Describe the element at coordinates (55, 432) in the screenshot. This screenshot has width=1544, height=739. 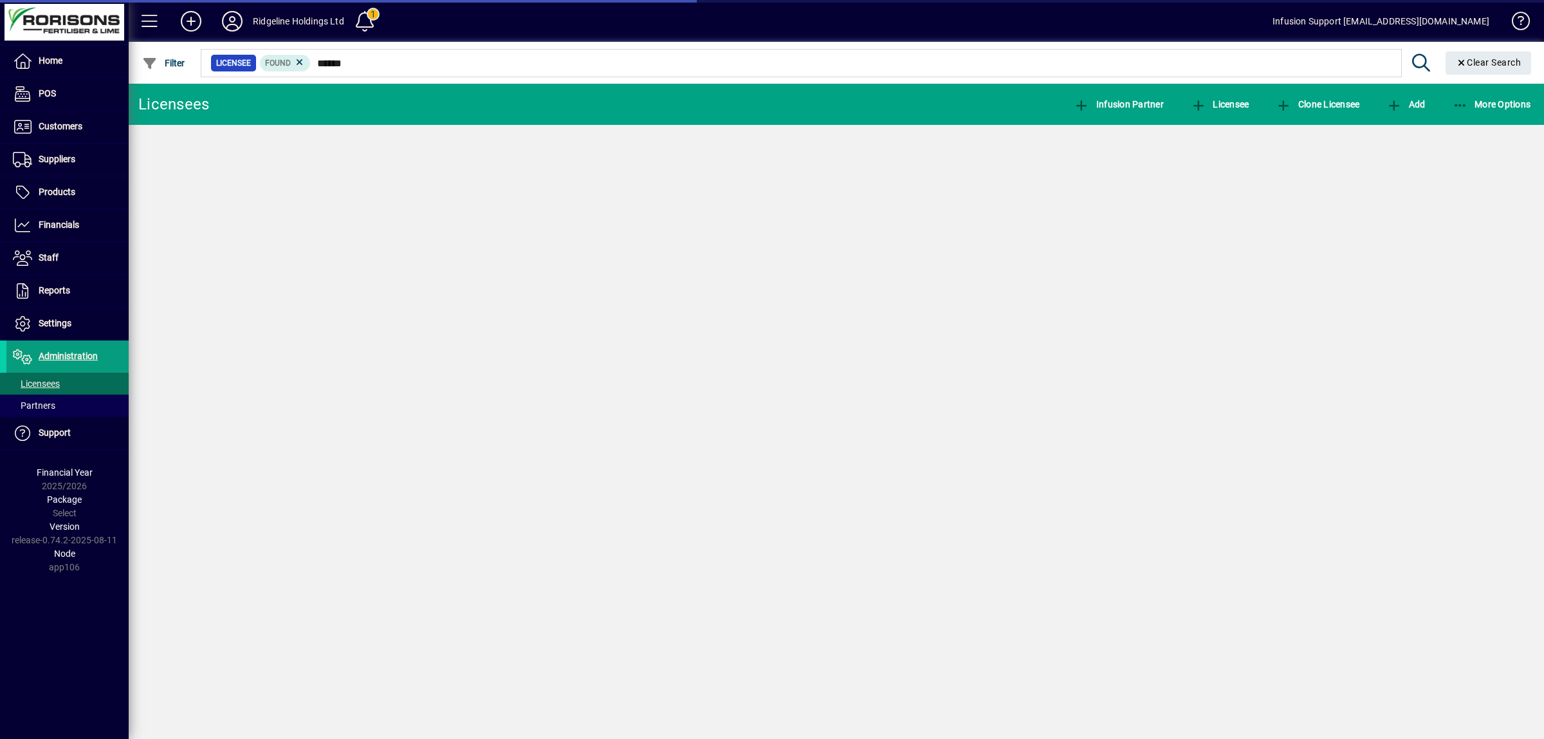
I see `span: Support` at that location.